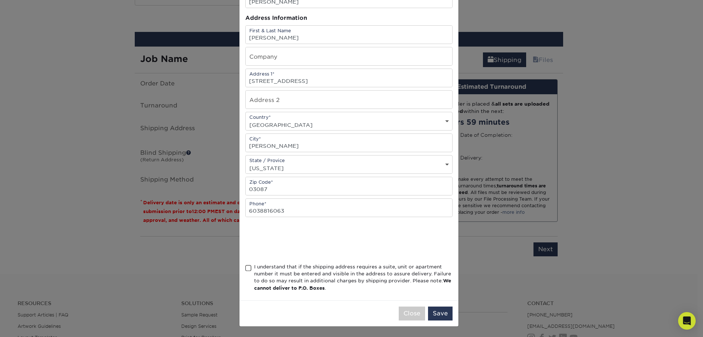 The image size is (703, 337). I want to click on div: I understand that if the shipping address requires a suite, unit or apartment number it must be e..., so click(353, 277).